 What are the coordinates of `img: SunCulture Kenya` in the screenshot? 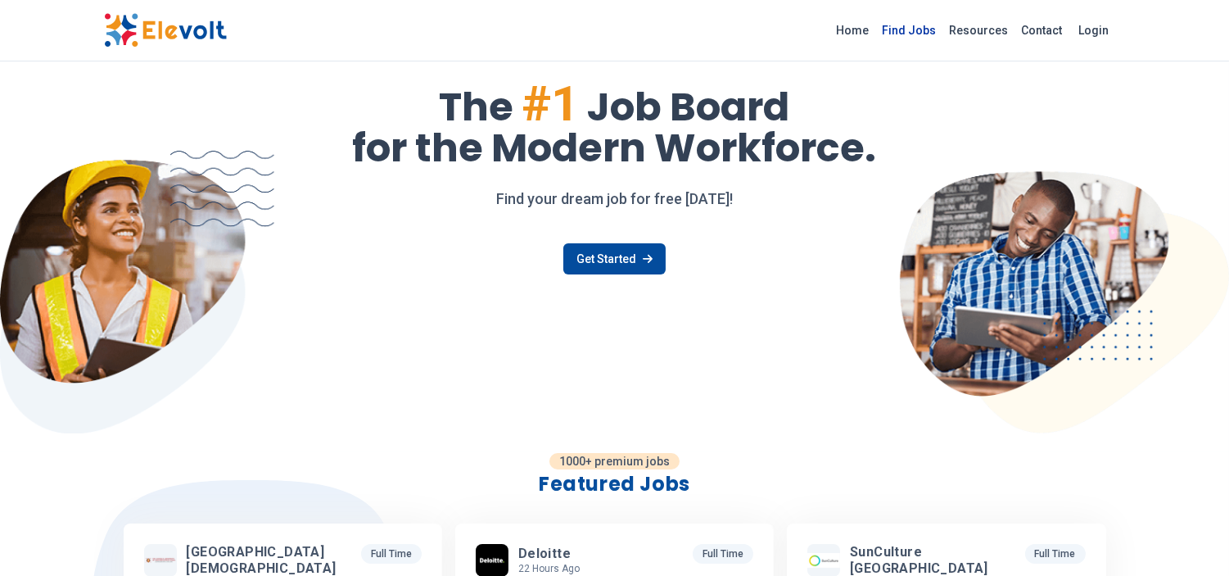 It's located at (824, 560).